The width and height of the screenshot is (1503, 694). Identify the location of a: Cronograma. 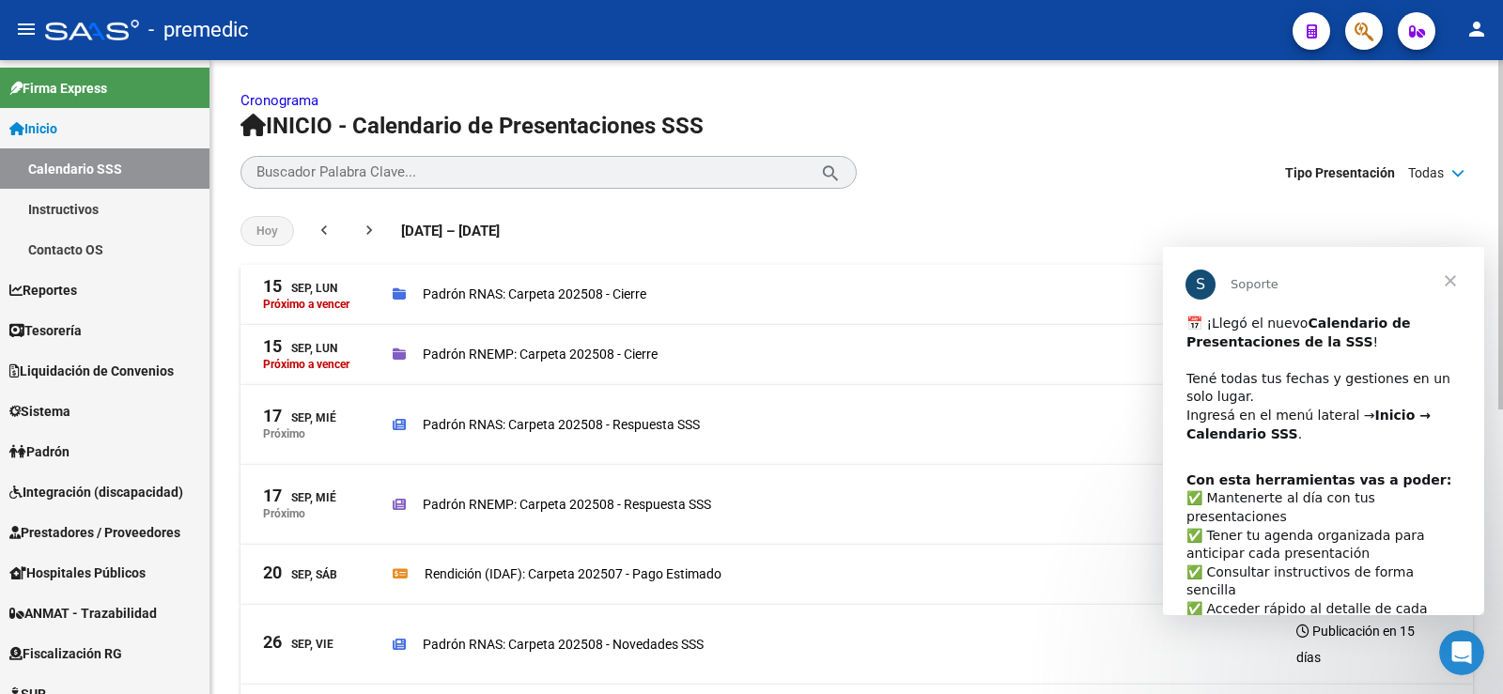
(279, 101).